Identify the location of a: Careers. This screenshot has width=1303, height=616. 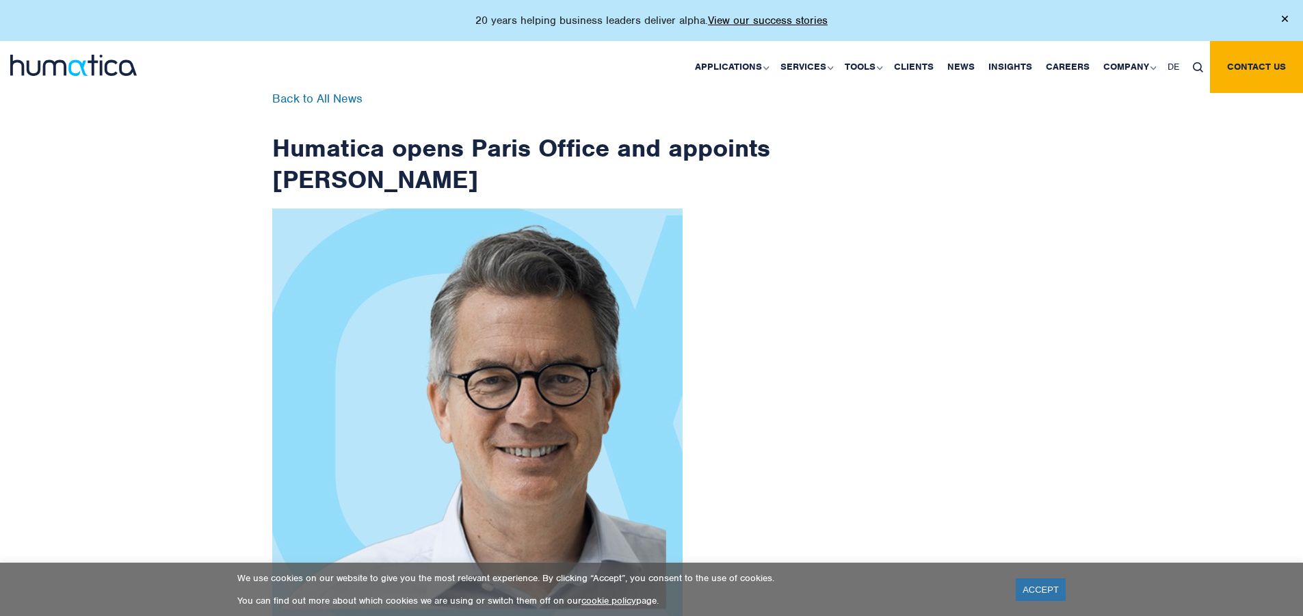
(1068, 67).